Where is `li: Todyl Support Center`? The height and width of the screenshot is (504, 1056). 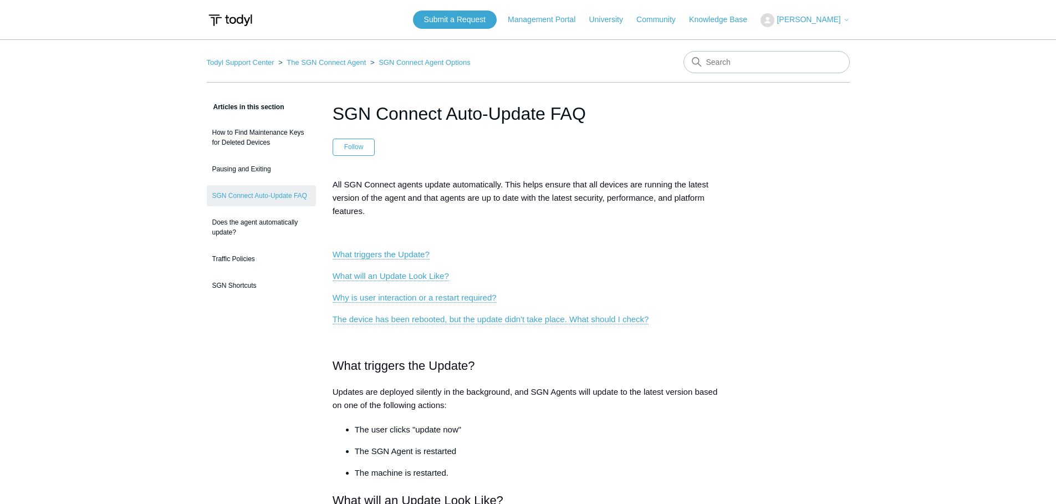
li: Todyl Support Center is located at coordinates (242, 62).